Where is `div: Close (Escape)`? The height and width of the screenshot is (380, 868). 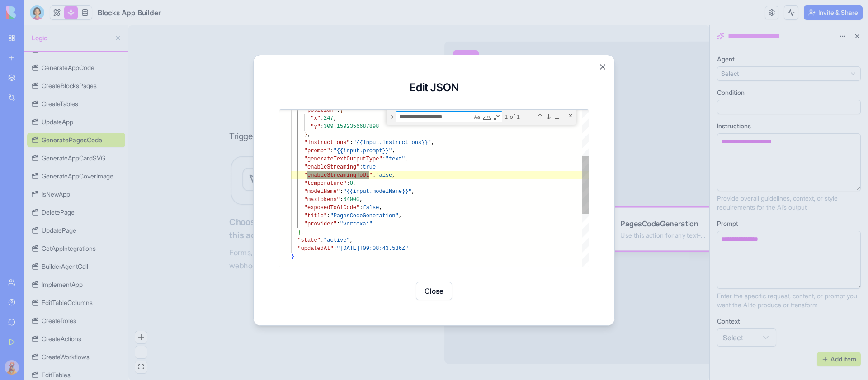 div: Close (Escape) is located at coordinates (570, 116).